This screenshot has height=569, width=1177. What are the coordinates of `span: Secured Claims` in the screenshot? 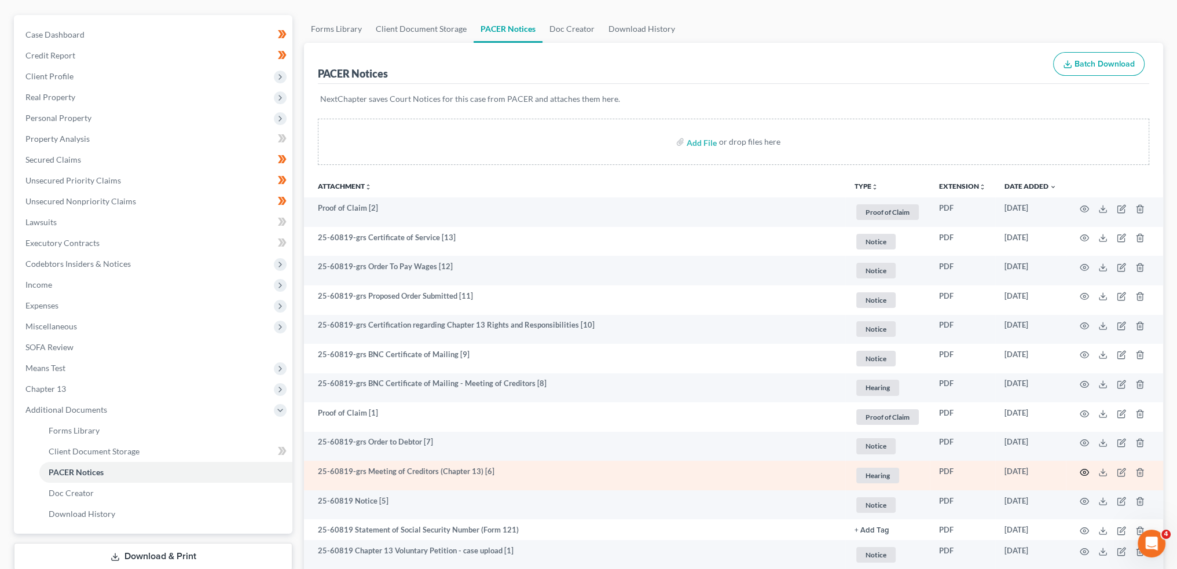 It's located at (53, 159).